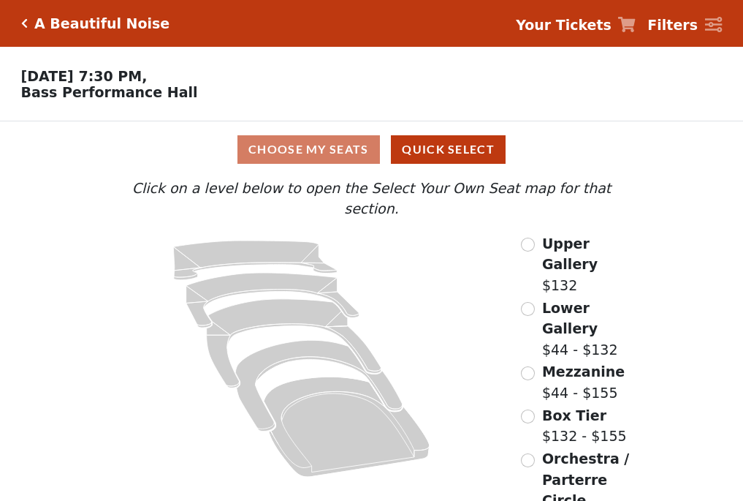  What do you see at coordinates (685, 25) in the screenshot?
I see `a: Filters` at bounding box center [685, 25].